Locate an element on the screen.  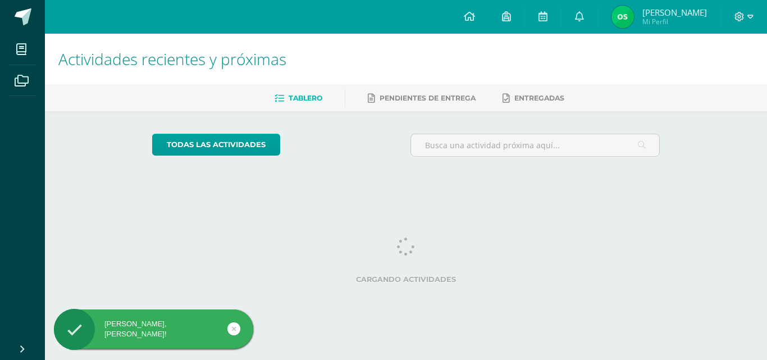
span: Tablero is located at coordinates (305, 98).